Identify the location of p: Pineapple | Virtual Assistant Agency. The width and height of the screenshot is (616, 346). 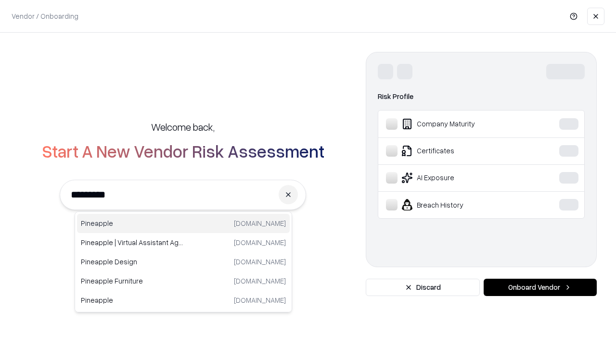
(132, 242).